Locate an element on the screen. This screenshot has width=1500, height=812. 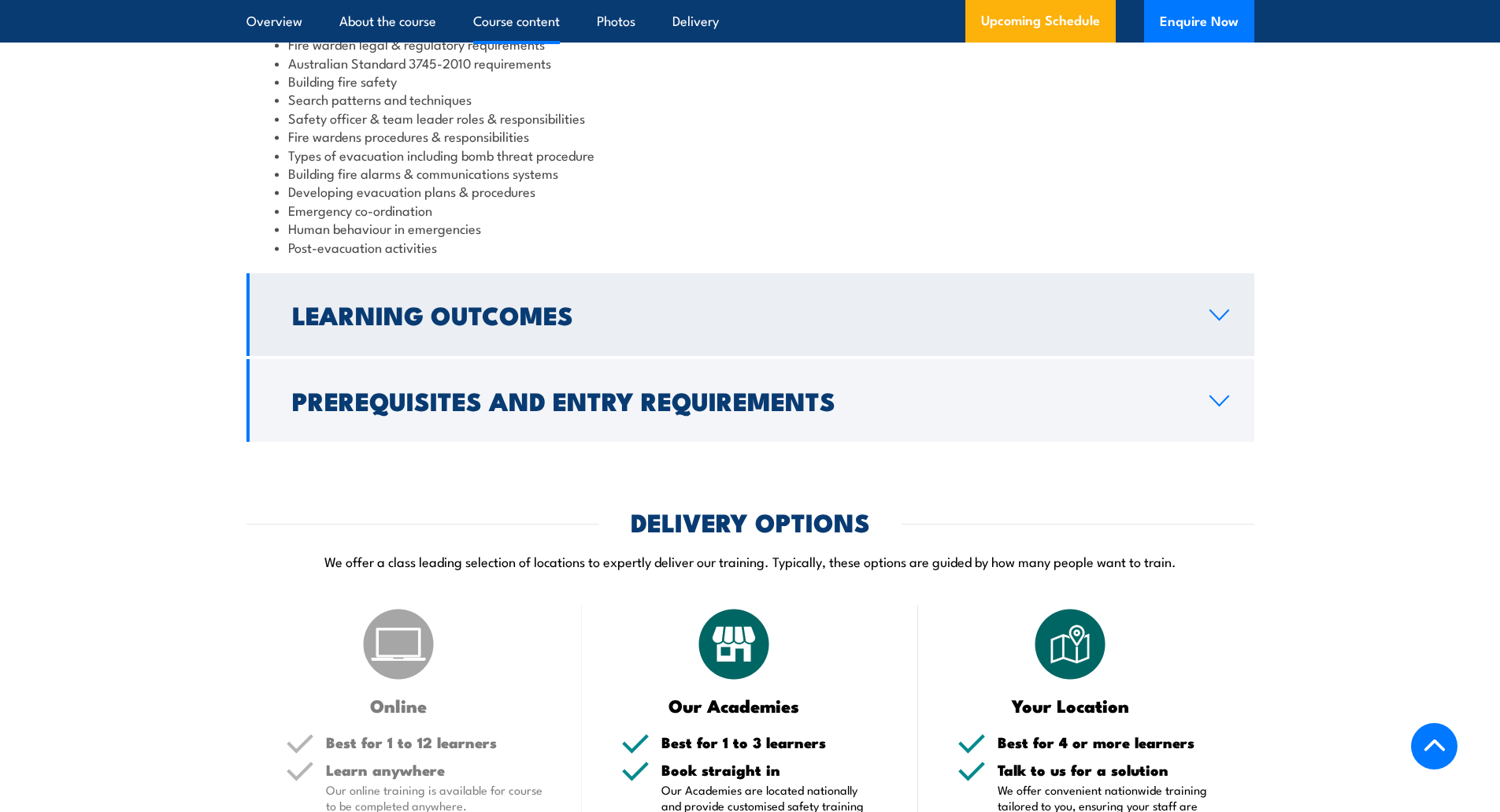
li: Building fire alarms & communications systems is located at coordinates (750, 172).